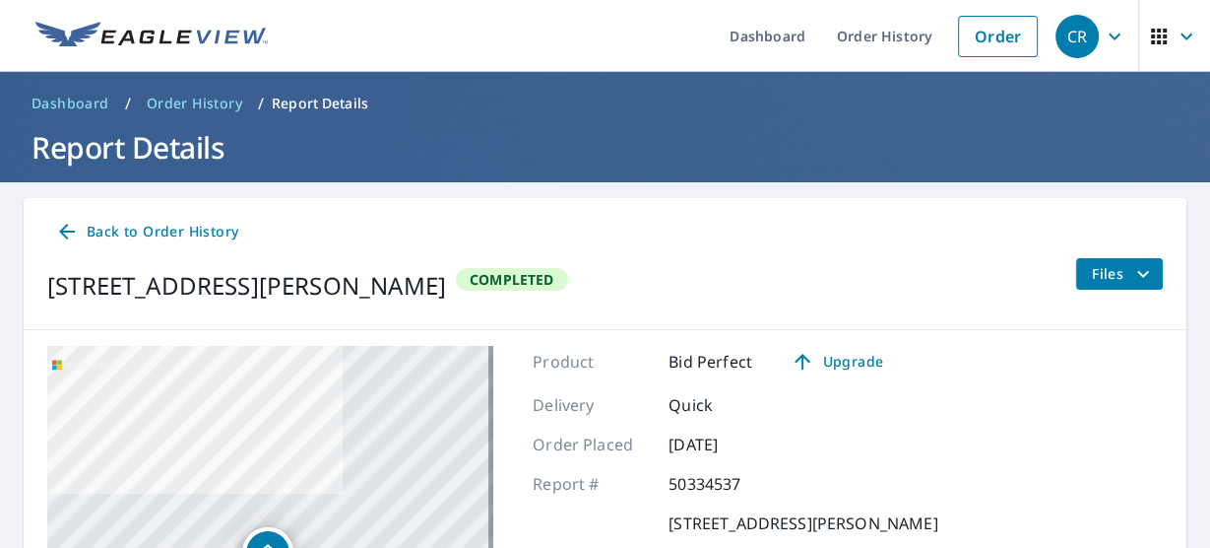  What do you see at coordinates (605, 147) in the screenshot?
I see `h1: Report Details` at bounding box center [605, 147].